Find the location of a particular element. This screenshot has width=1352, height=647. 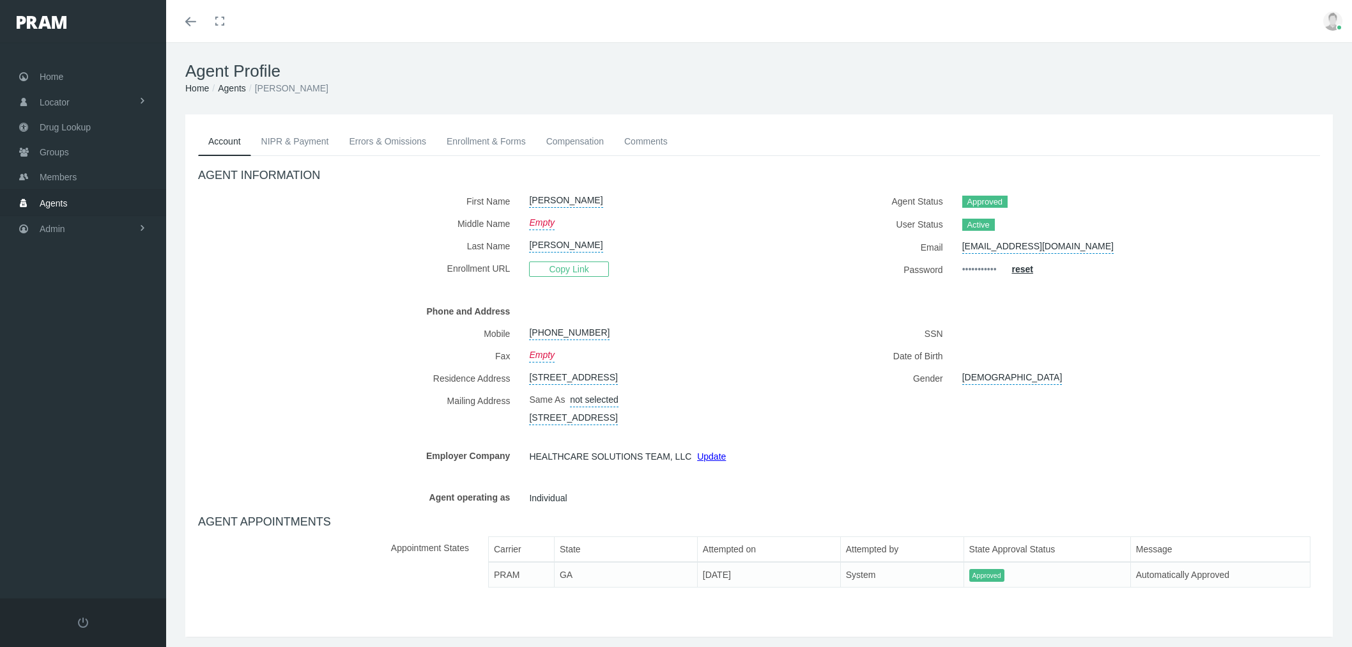

a: Update is located at coordinates (711, 456).